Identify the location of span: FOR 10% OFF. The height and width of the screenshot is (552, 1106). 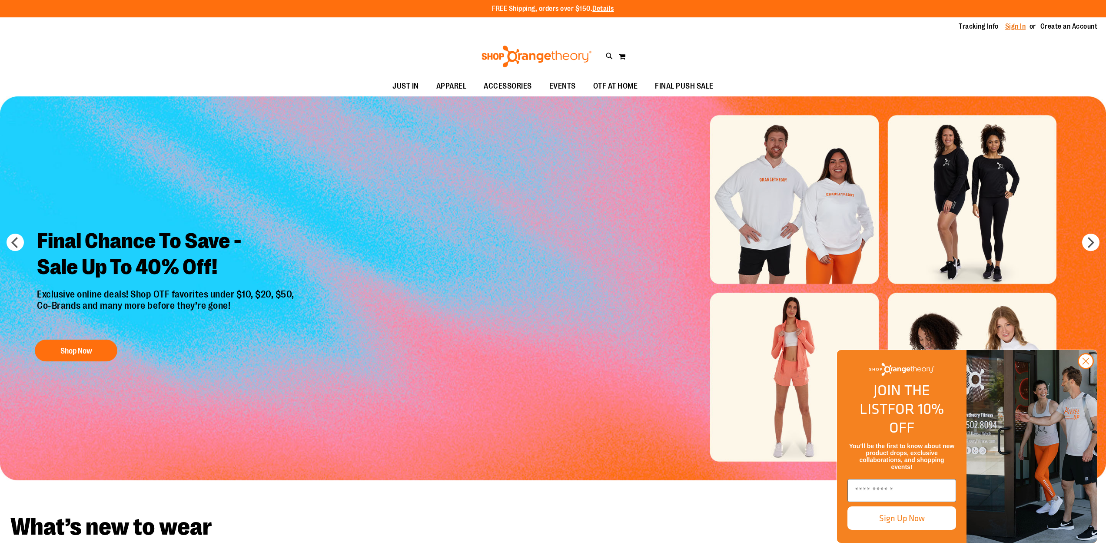
(916, 418).